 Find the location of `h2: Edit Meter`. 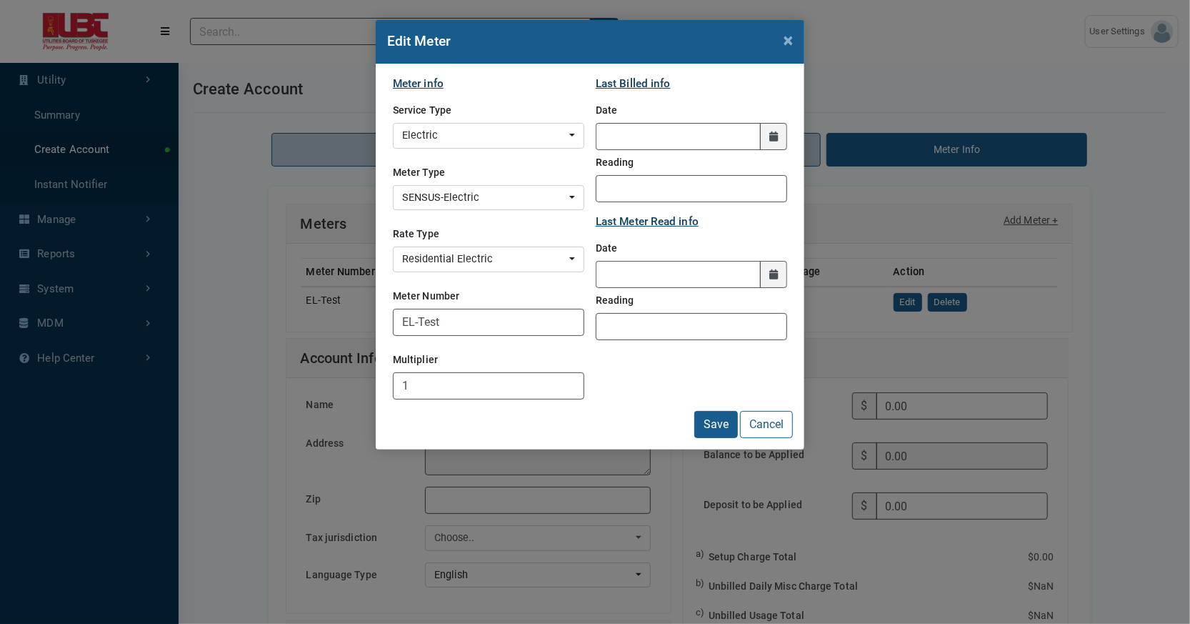

h2: Edit Meter is located at coordinates (419, 41).